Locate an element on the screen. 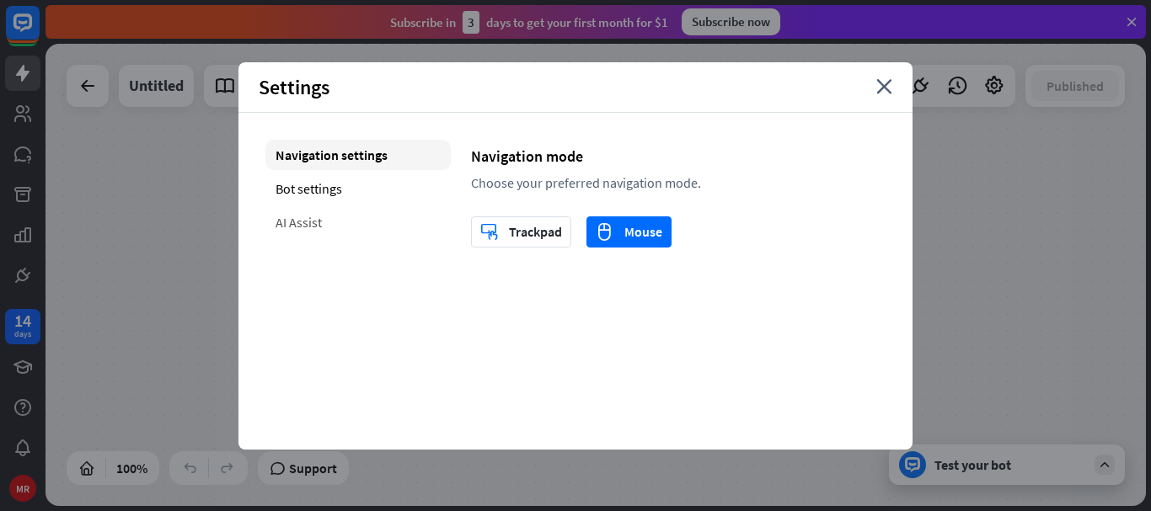  i: trackpad is located at coordinates (489, 232).